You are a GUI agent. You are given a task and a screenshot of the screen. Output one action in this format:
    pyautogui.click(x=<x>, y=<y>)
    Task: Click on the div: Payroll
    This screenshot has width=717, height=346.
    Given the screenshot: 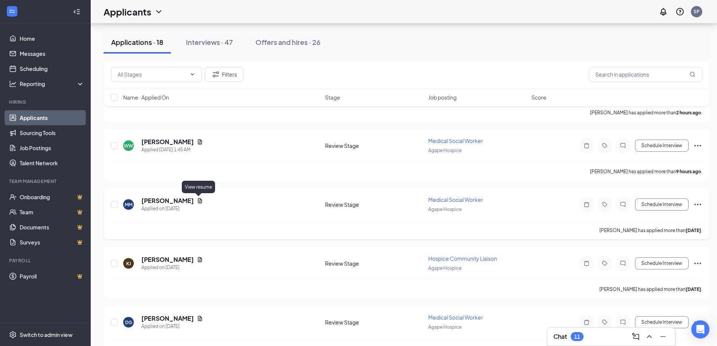 What is the action you would take?
    pyautogui.click(x=46, y=261)
    